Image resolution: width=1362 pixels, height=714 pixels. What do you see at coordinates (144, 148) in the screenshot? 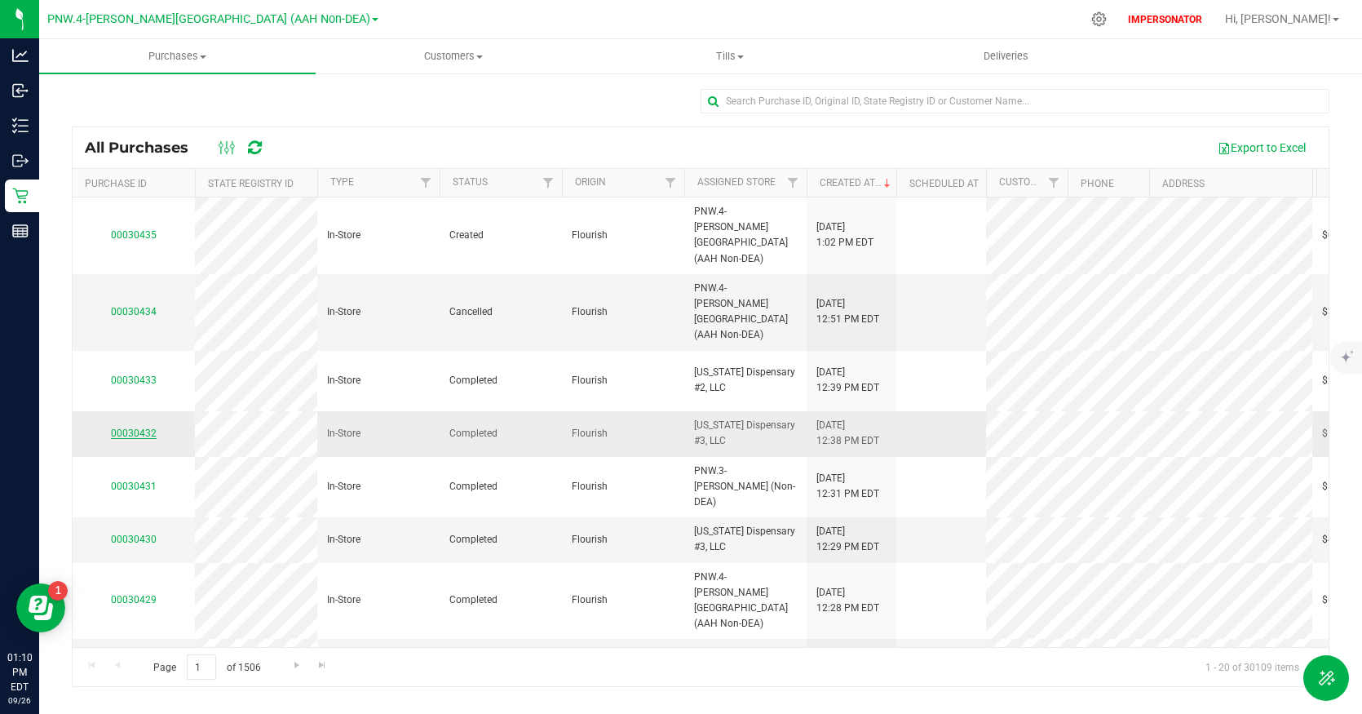
I see `span: All Purchases` at bounding box center [144, 148].